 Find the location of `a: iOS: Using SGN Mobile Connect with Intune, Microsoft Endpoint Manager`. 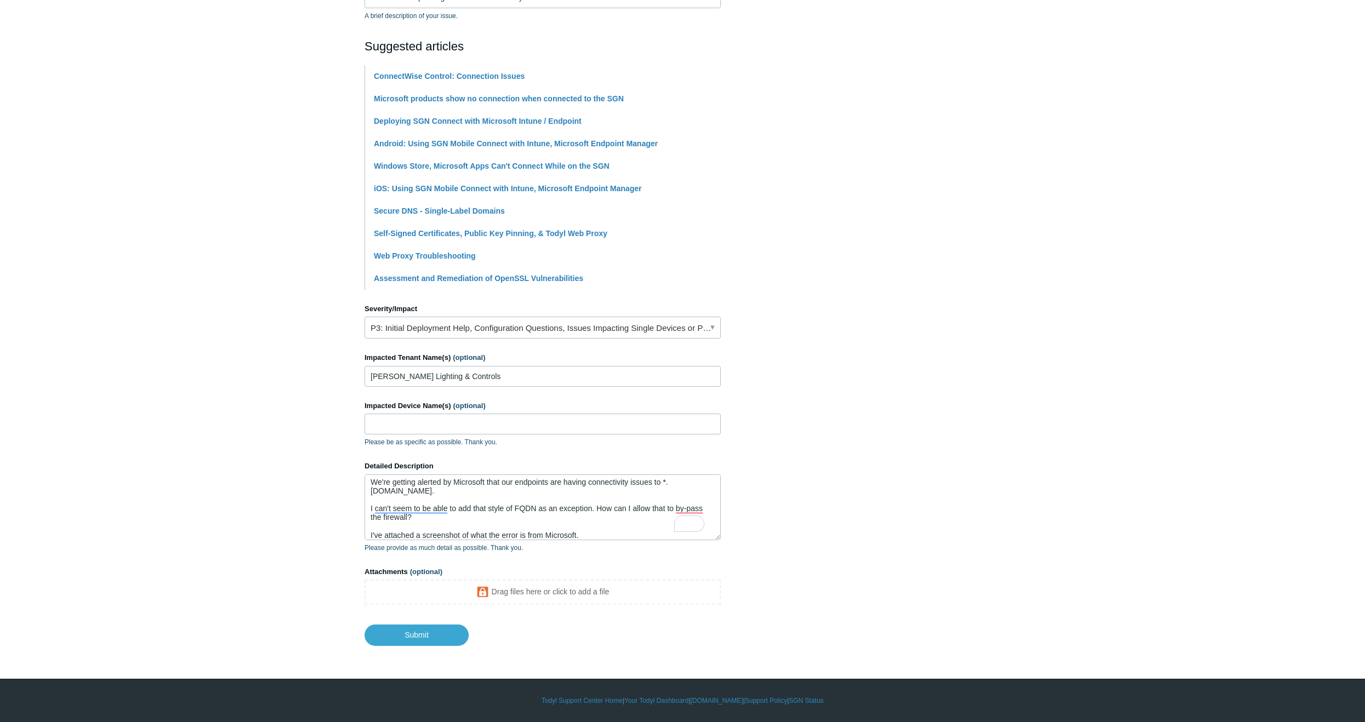

a: iOS: Using SGN Mobile Connect with Intune, Microsoft Endpoint Manager is located at coordinates (508, 189).